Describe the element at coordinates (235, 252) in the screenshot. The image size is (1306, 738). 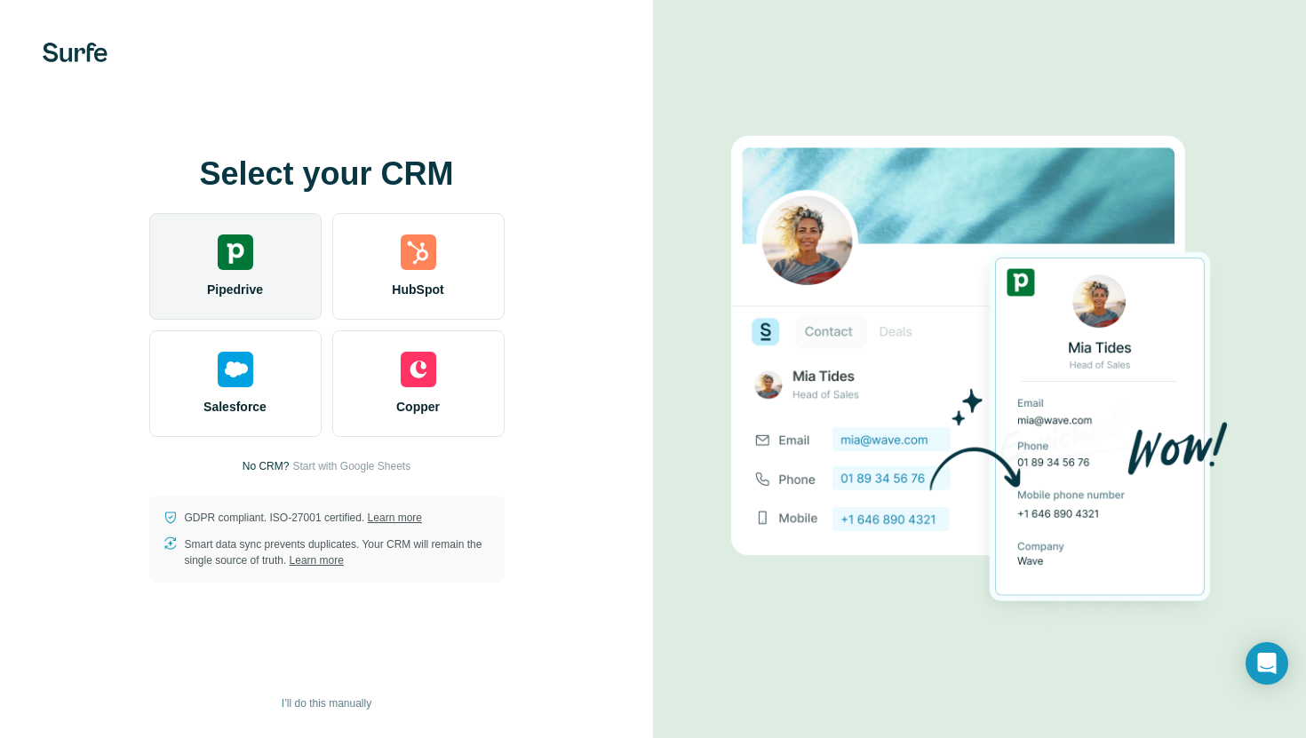
I see `img: pipedrive's logo` at that location.